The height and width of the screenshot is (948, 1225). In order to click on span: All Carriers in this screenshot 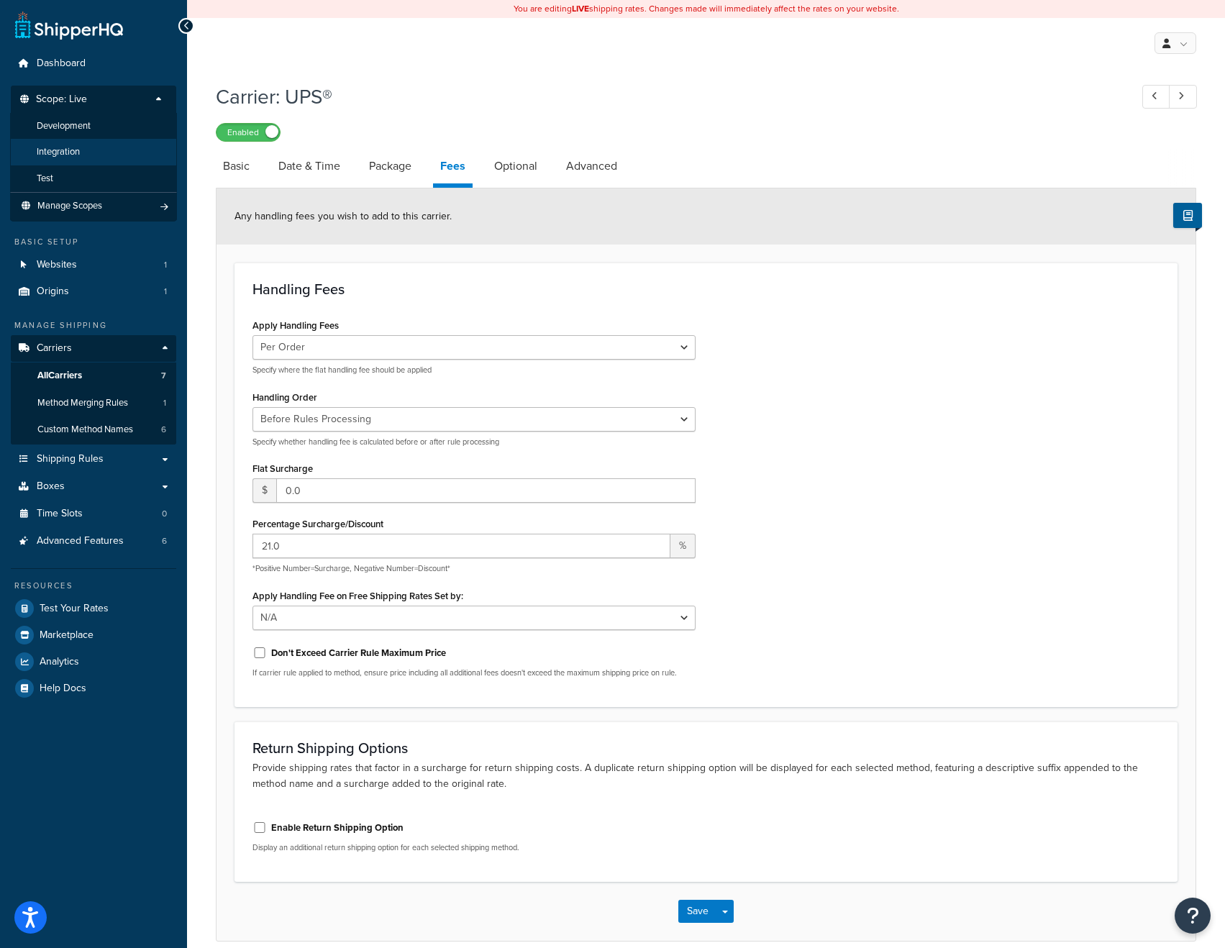, I will do `click(60, 375)`.